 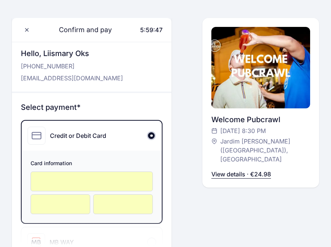 What do you see at coordinates (62, 242) in the screenshot?
I see `div: MB WAY` at bounding box center [62, 242].